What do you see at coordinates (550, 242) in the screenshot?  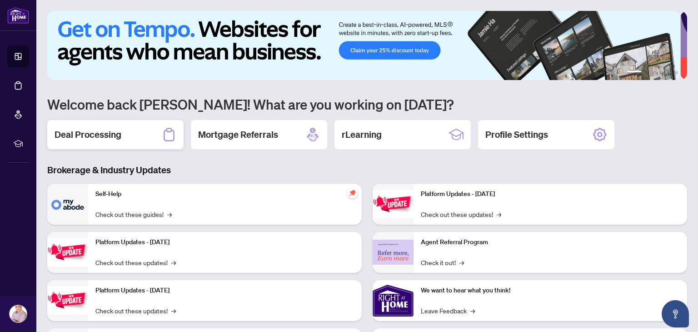 I see `p: Agent Referral Program` at bounding box center [550, 242].